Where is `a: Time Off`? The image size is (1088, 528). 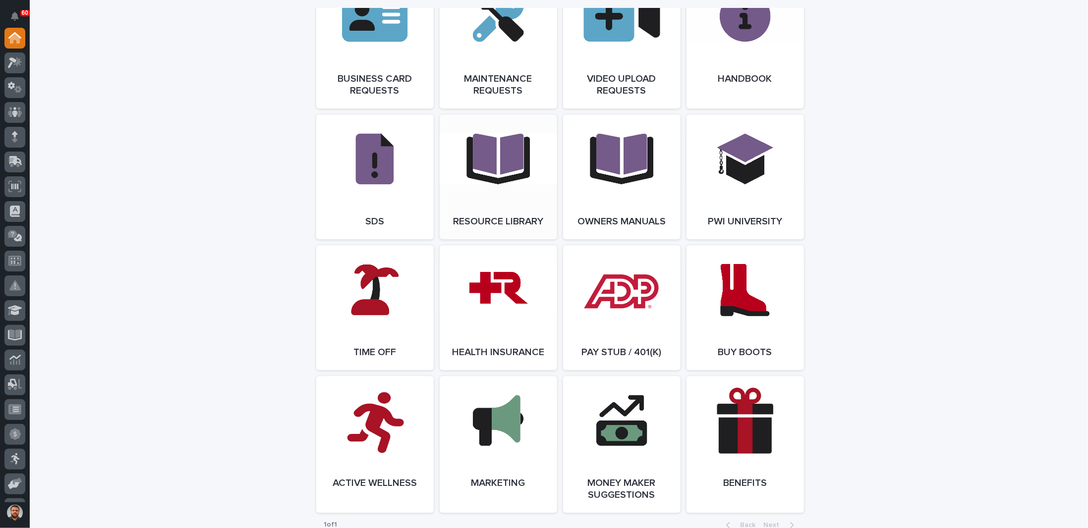 a: Time Off is located at coordinates (375, 308).